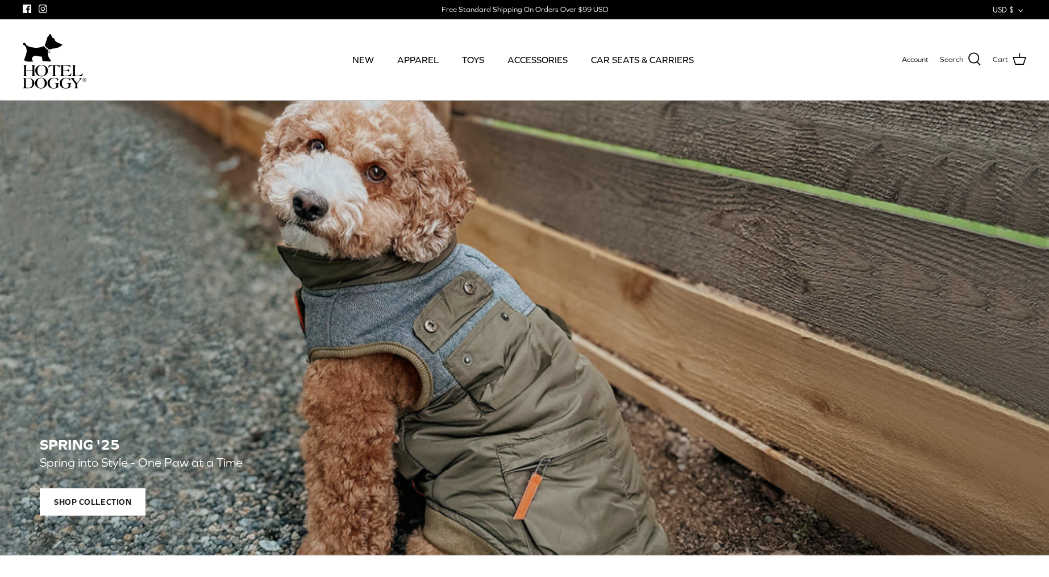 This screenshot has width=1049, height=577. Describe the element at coordinates (43, 48) in the screenshot. I see `img: dog-icon.svg` at that location.